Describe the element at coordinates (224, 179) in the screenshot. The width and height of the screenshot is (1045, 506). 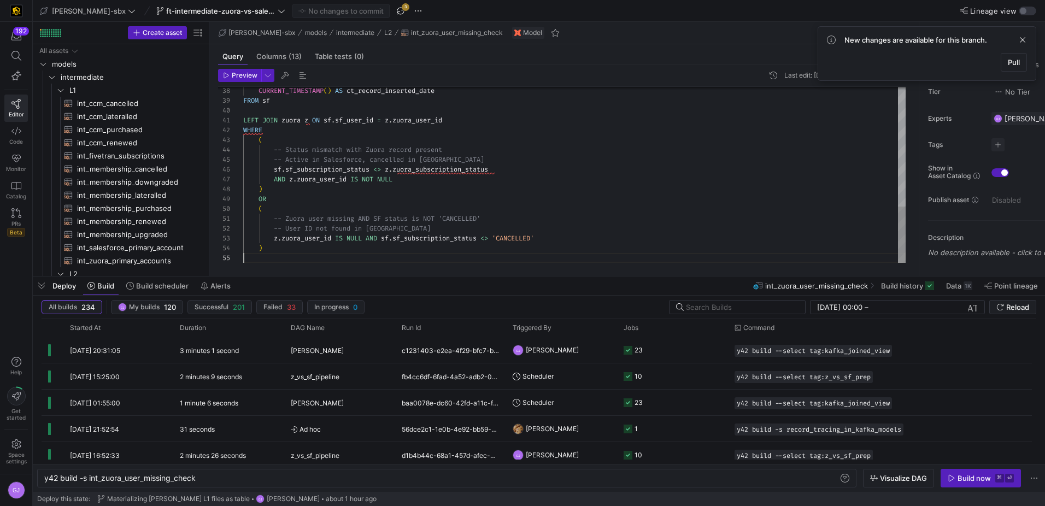
I see `div: 47` at that location.